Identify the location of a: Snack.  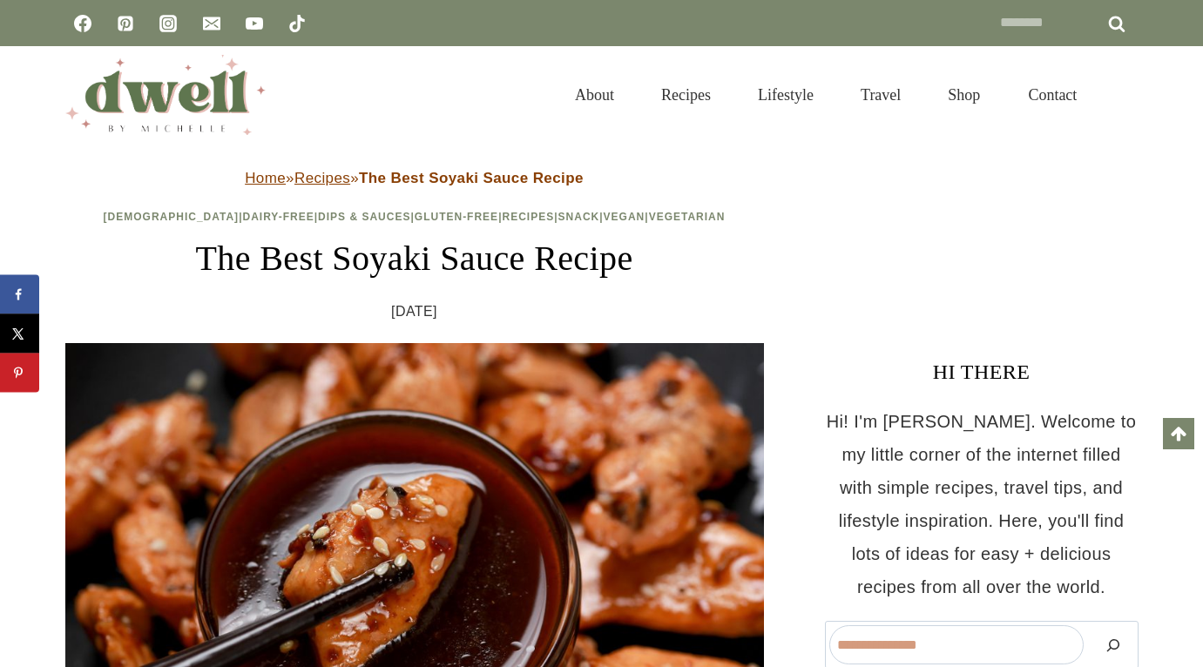
(579, 217).